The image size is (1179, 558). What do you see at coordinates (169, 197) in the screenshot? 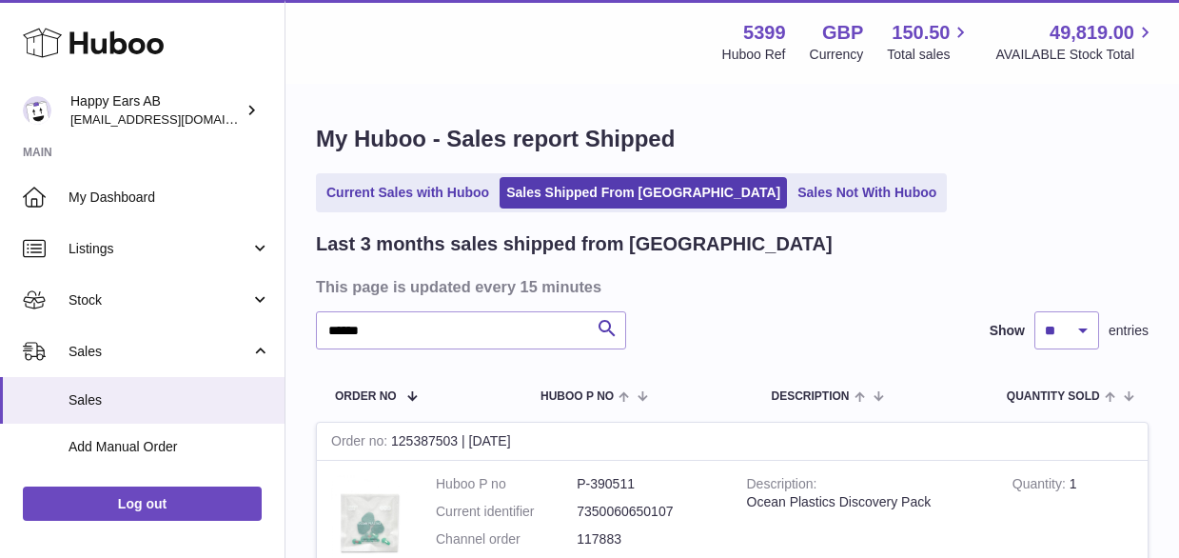
I see `span: My Dashboard` at bounding box center [169, 197].